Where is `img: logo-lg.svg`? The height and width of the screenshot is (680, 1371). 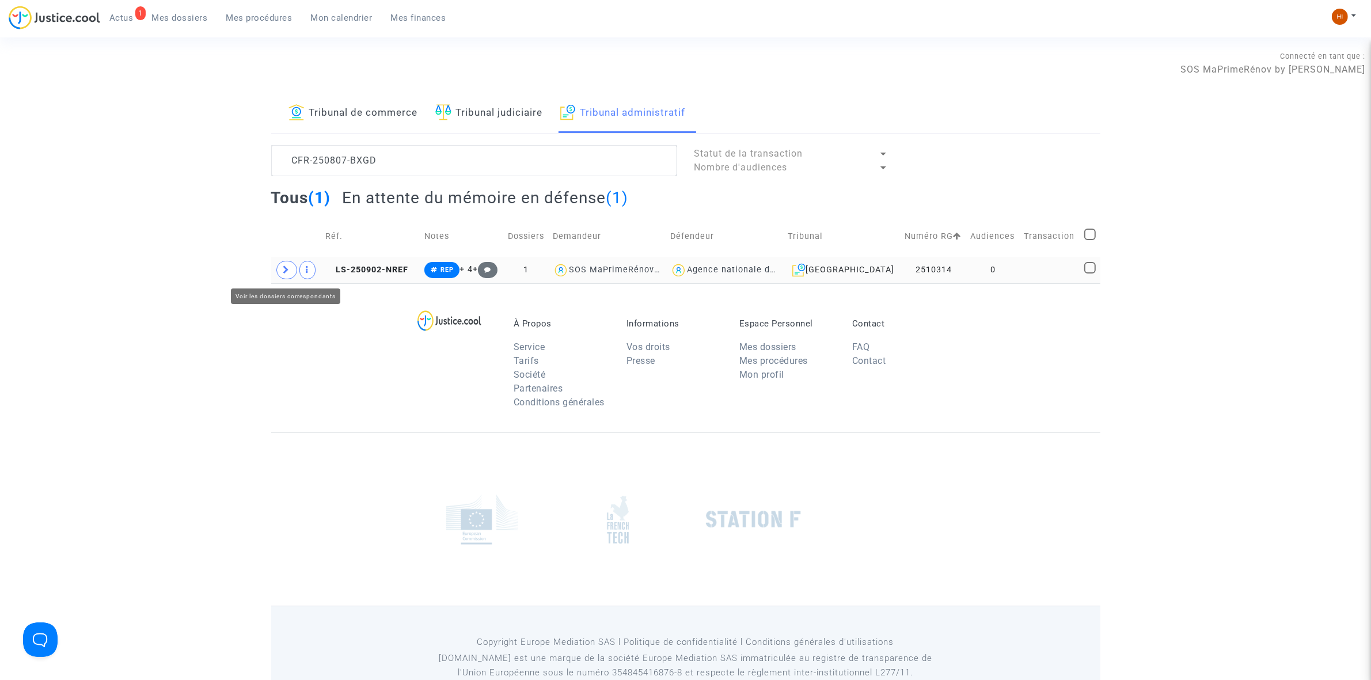 img: logo-lg.svg is located at coordinates (449, 321).